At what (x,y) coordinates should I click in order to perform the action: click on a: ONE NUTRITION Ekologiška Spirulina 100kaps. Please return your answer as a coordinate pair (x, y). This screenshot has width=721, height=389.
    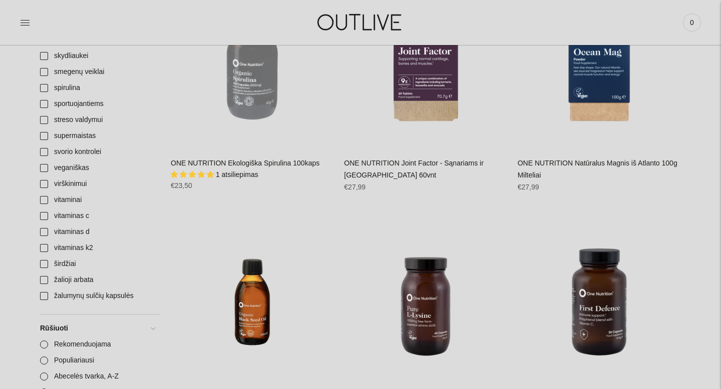
    Looking at the image, I should click on (245, 163).